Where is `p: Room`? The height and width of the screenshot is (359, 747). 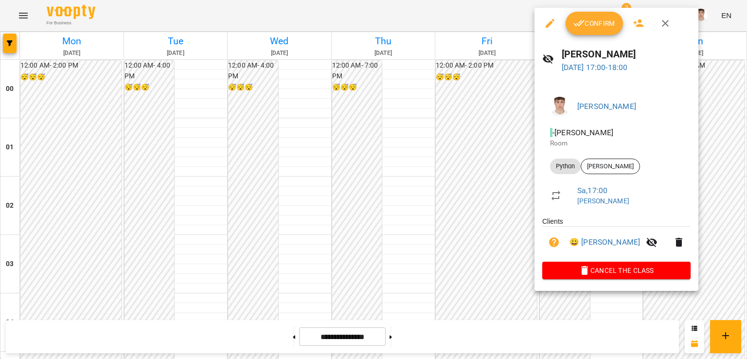
p: Room is located at coordinates (616, 143).